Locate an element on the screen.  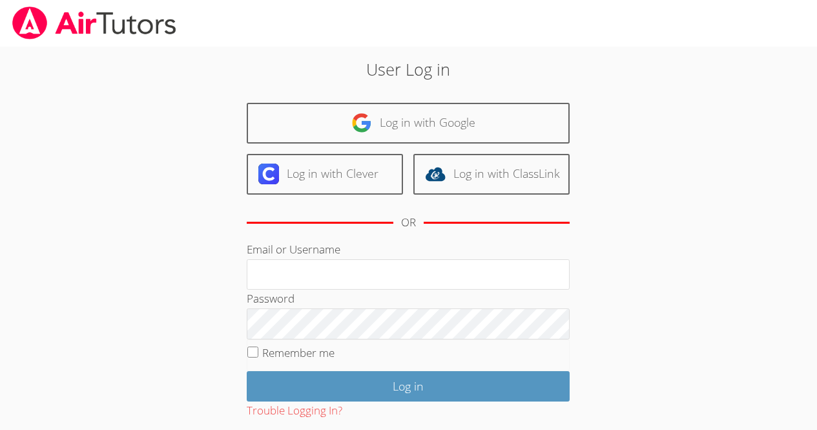
img: airtutors_banner-c4298cdbf04f3fff15de1276eac7730deb9818008684d7c2e4769d2f7ddbe033.png is located at coordinates (94, 23).